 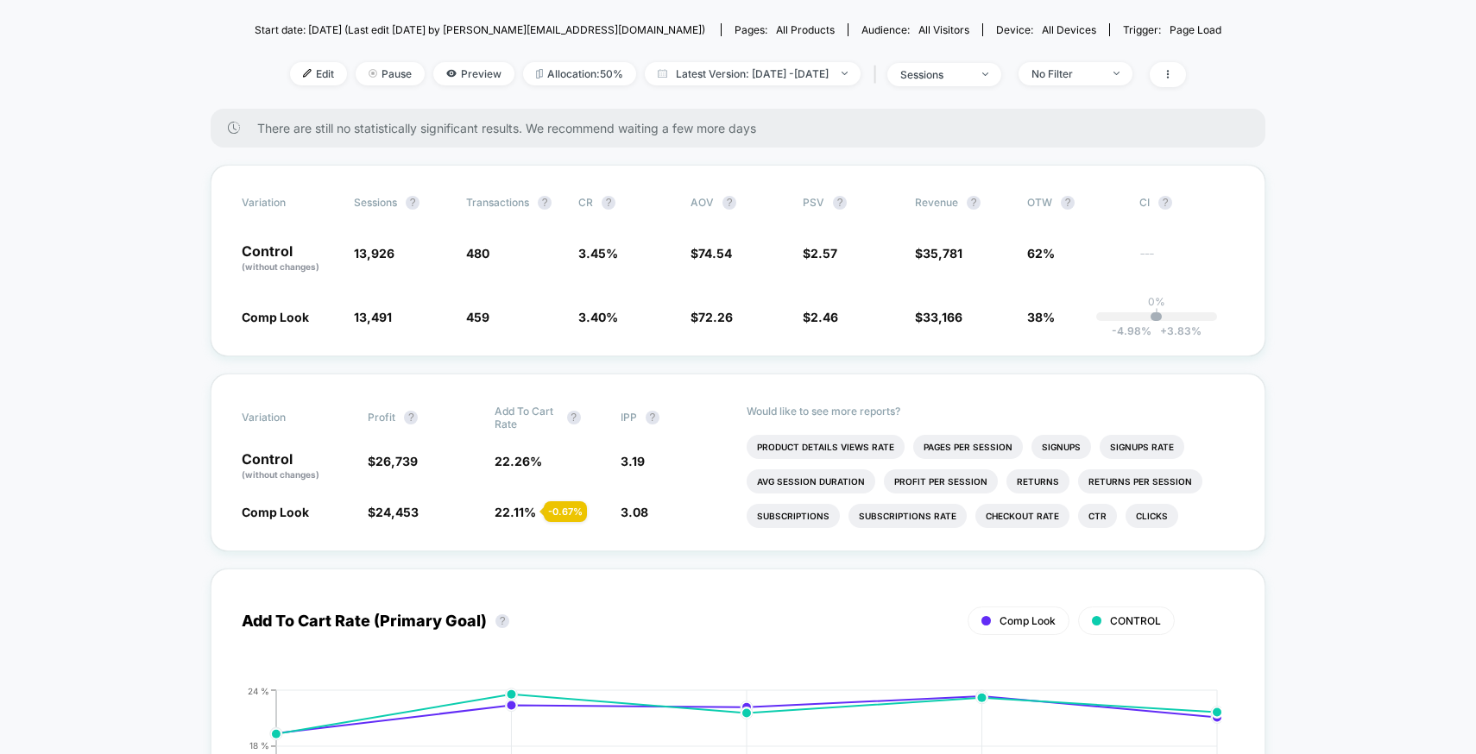 What do you see at coordinates (259, 746) in the screenshot?
I see `tspan: 18 %` at bounding box center [259, 746].